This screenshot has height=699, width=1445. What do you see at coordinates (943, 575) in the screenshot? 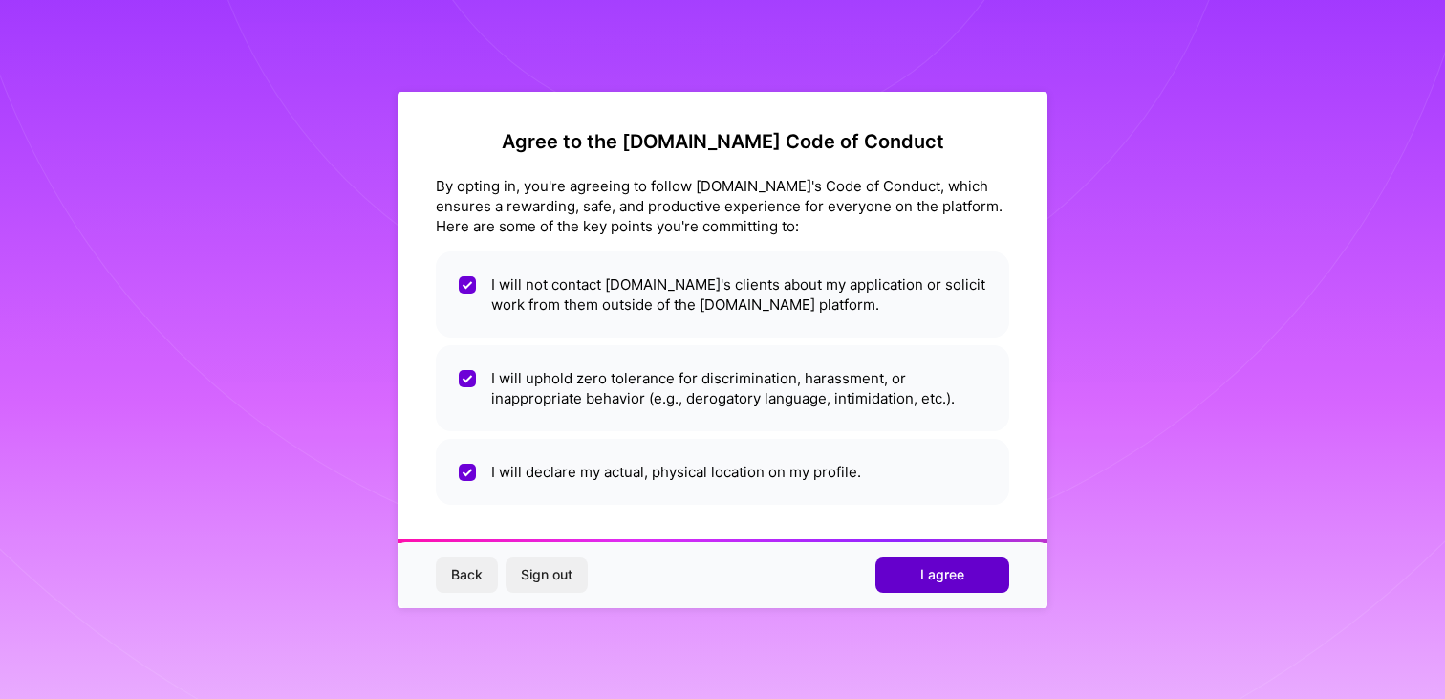
I see `span: I agree` at bounding box center [943, 575].